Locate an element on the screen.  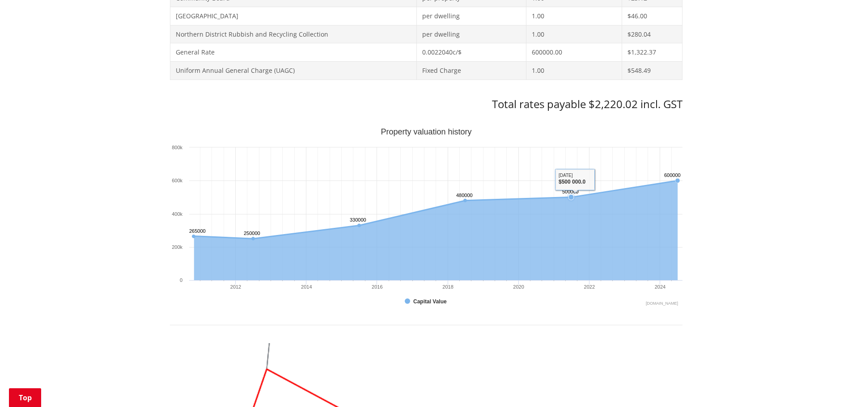
td: $1,322.37 is located at coordinates (652, 52).